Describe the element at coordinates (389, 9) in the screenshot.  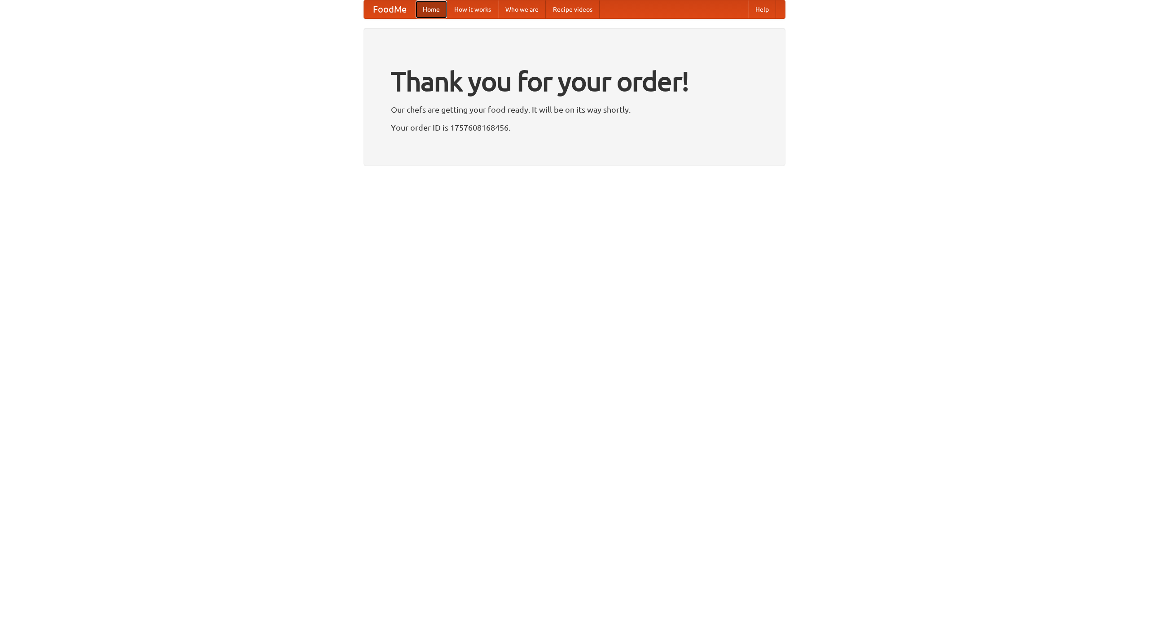
I see `a: FoodMe` at that location.